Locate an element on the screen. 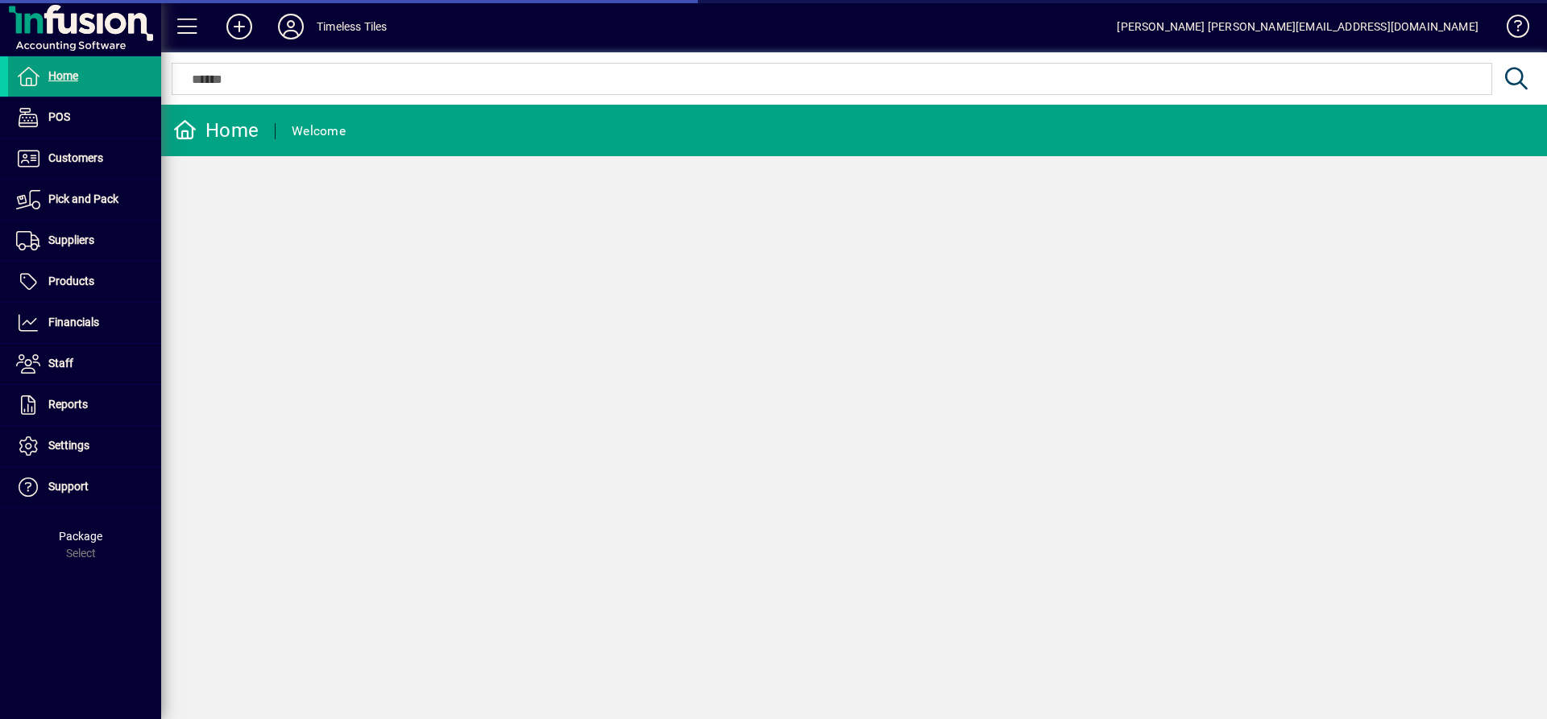  a: POS is located at coordinates (85, 118).